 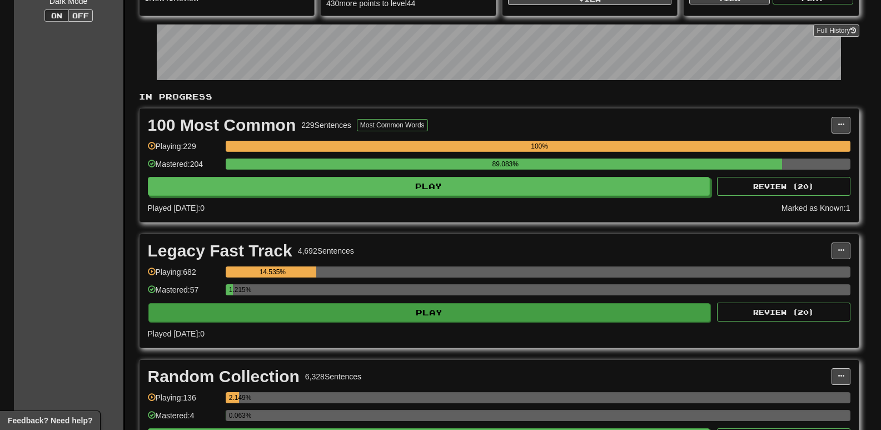 I want to click on div: Mastered: 204, so click(x=184, y=167).